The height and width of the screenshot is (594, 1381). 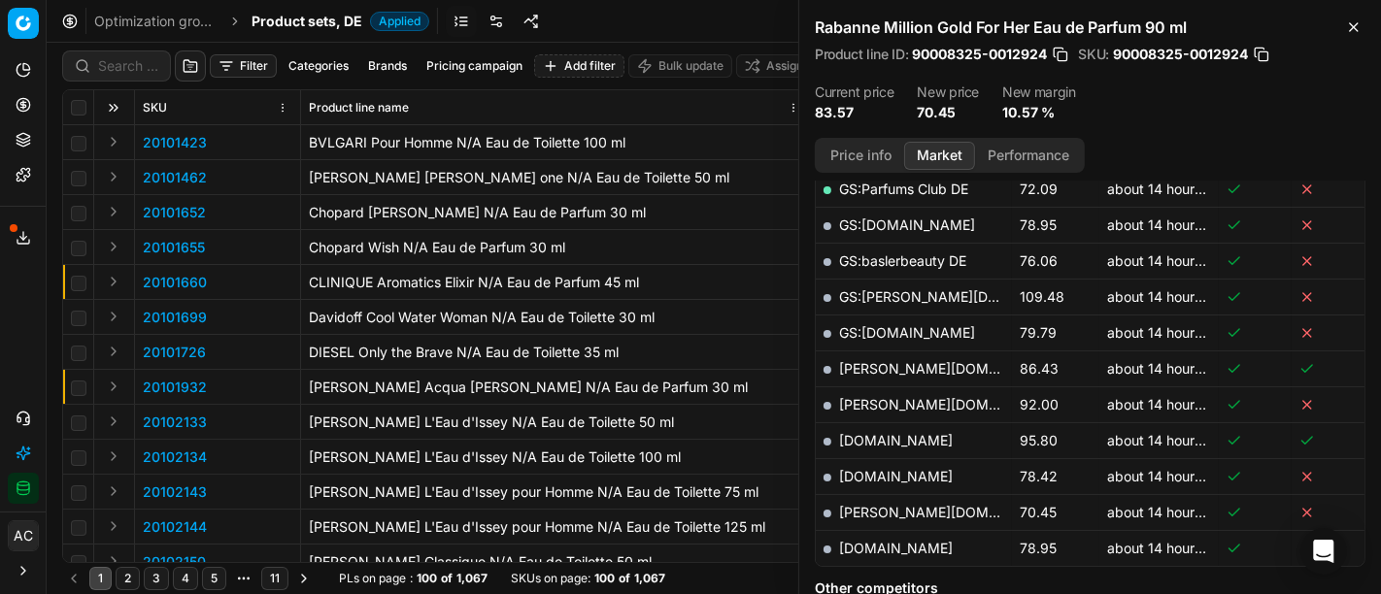 I want to click on button: 4, so click(x=185, y=579).